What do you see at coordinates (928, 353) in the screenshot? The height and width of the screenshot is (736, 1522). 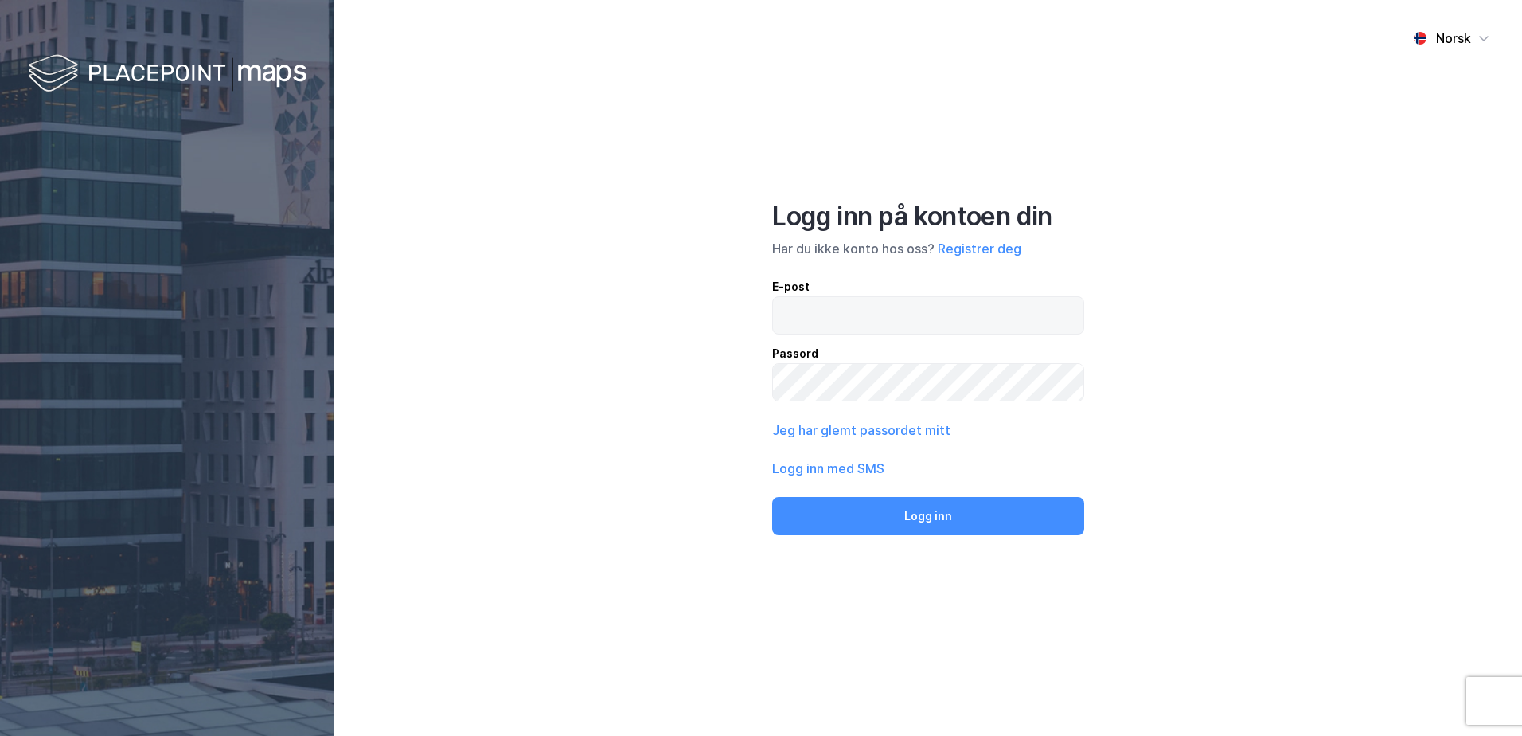 I see `div: Passord` at bounding box center [928, 353].